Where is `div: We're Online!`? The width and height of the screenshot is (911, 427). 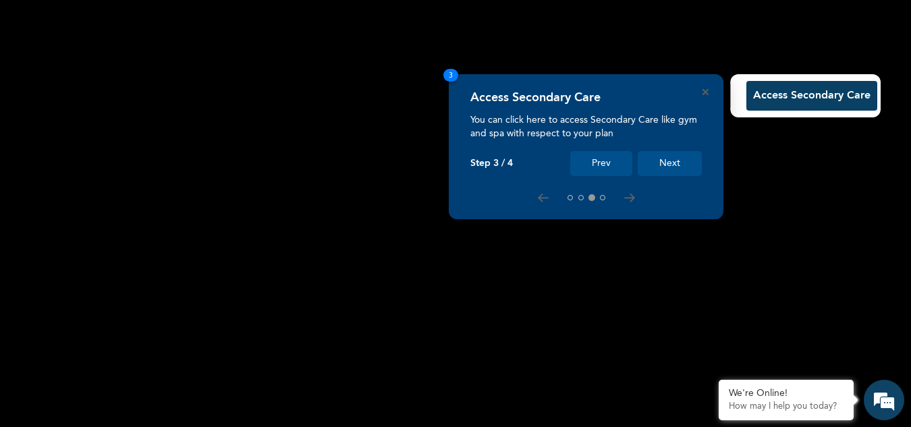
div: We're Online! is located at coordinates (786, 394).